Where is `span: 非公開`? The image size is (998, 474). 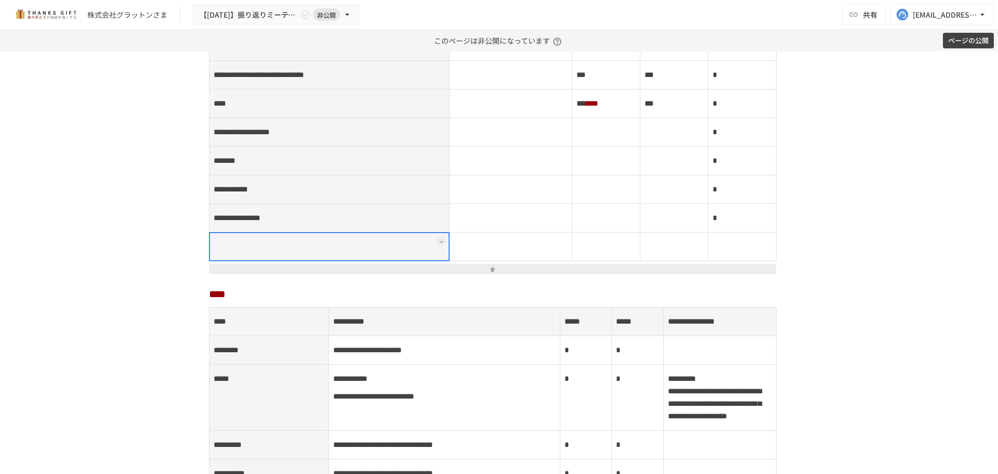
span: 非公開 is located at coordinates (326, 15).